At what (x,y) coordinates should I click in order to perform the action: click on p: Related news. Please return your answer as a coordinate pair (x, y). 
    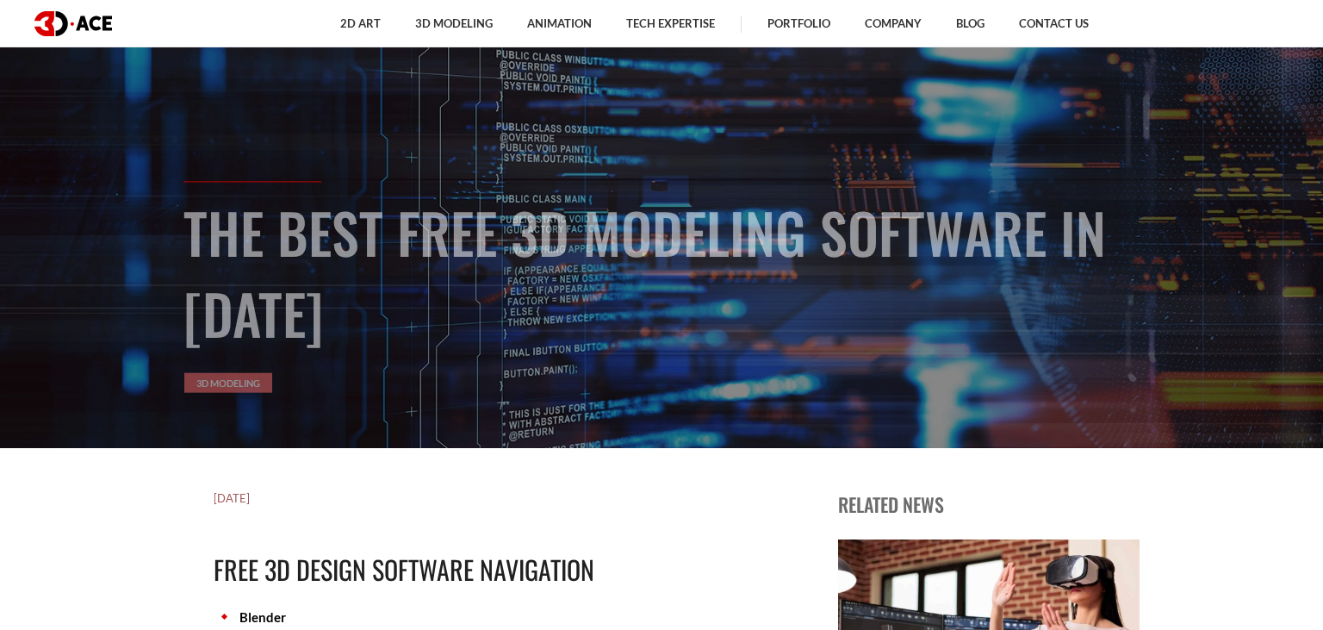
    Looking at the image, I should click on (989, 504).